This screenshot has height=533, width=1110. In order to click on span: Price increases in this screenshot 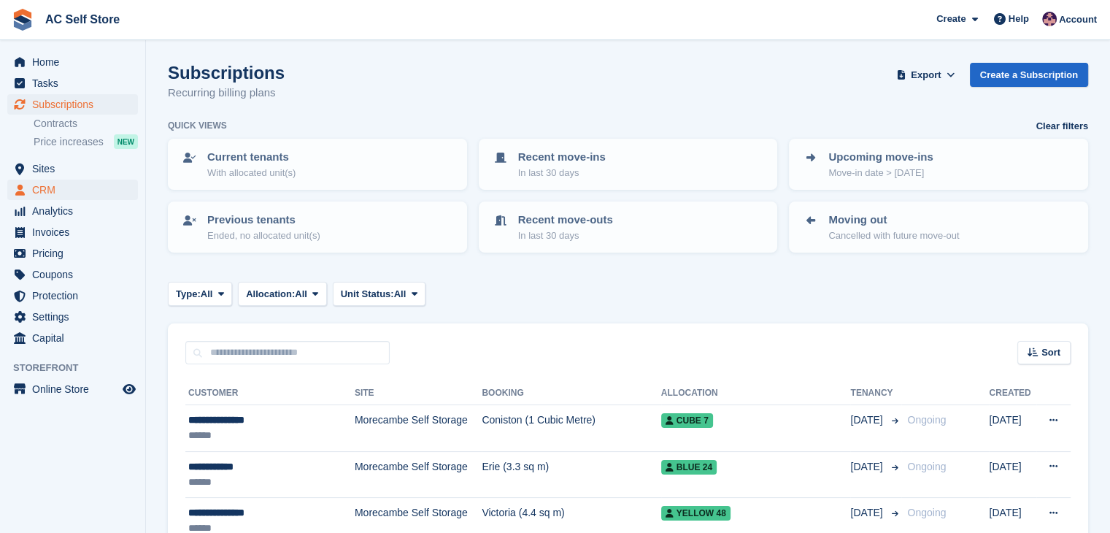, I will do `click(69, 142)`.